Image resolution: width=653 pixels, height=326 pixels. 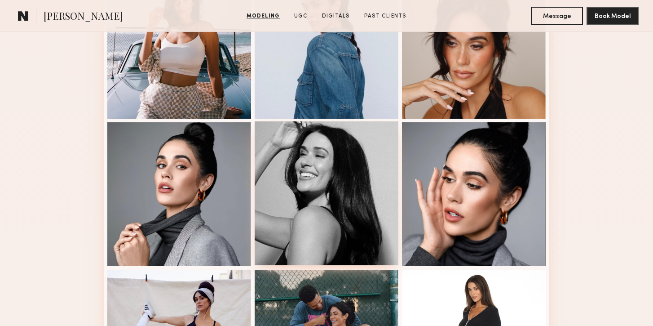 What do you see at coordinates (336, 16) in the screenshot?
I see `a: Digitals` at bounding box center [336, 16].